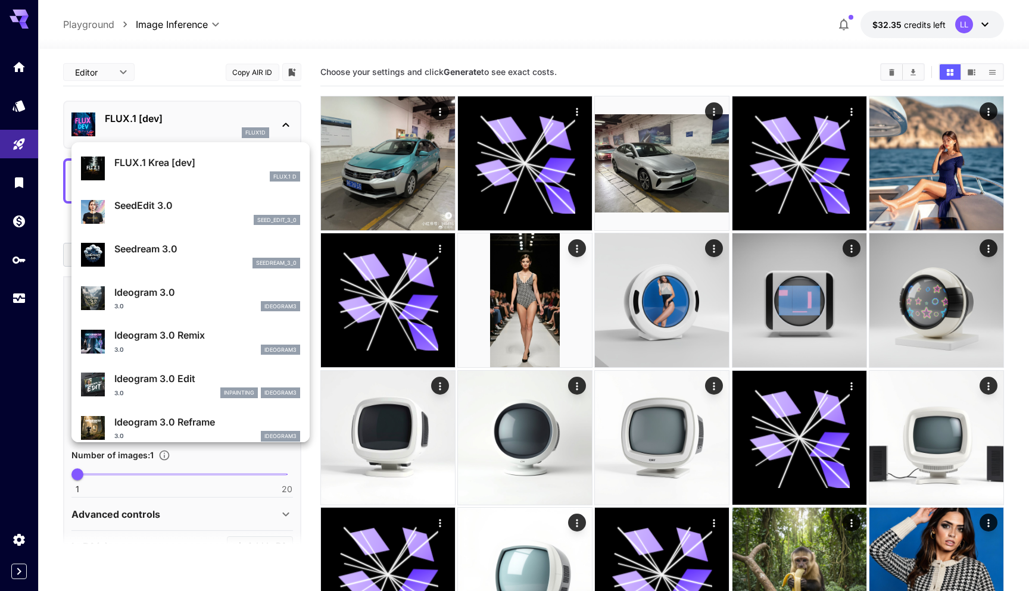  I want to click on div: SeedEdit 3.0seed_edit_3_0, so click(191, 211).